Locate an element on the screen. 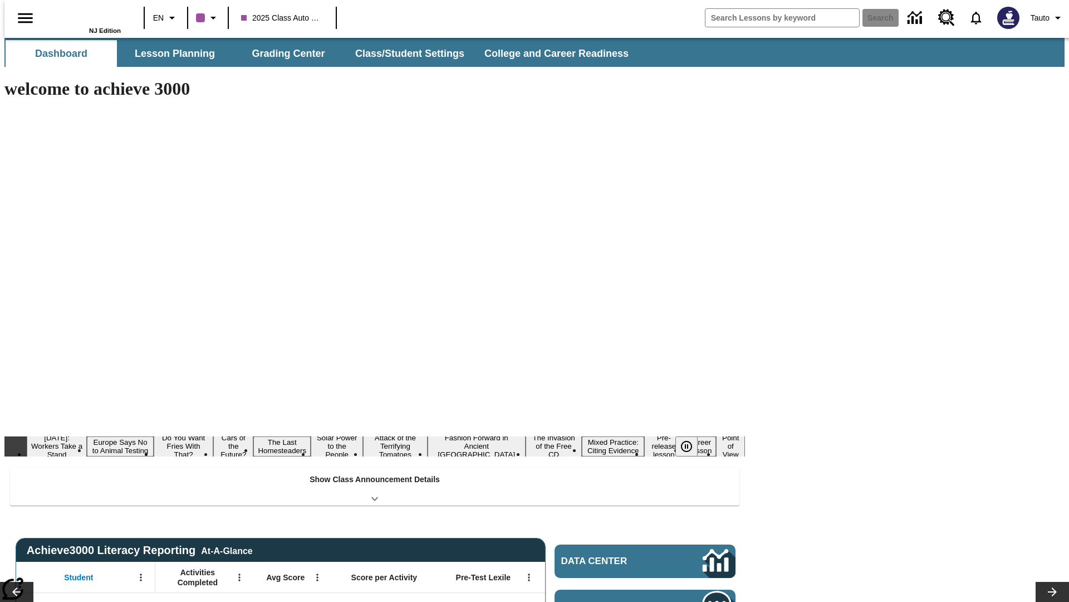 This screenshot has height=602, width=1069. button: College and Career Readiness is located at coordinates (556, 53).